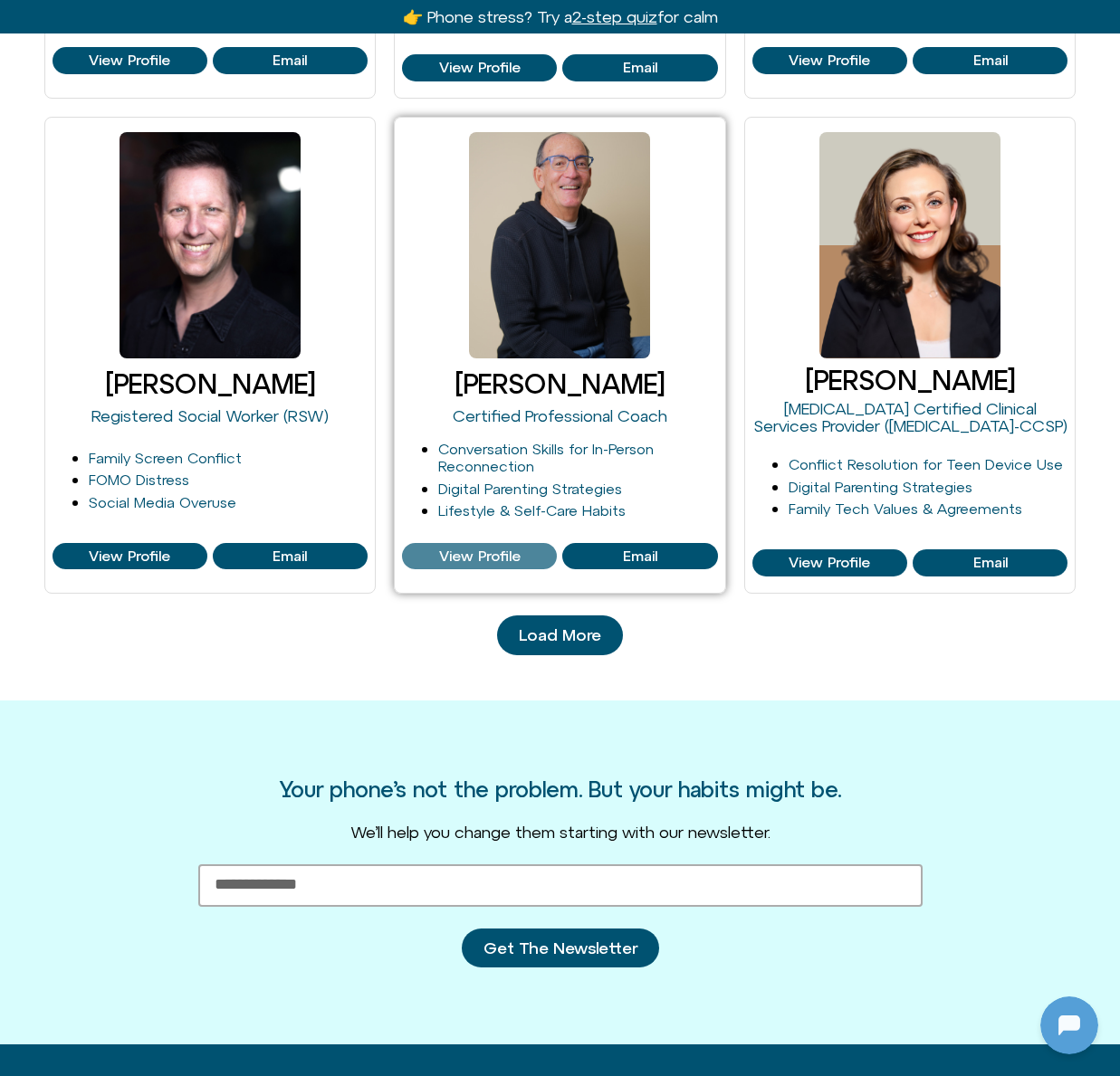 The image size is (1120, 1076). Describe the element at coordinates (165, 457) in the screenshot. I see `a: Family Screen Conflict` at that location.